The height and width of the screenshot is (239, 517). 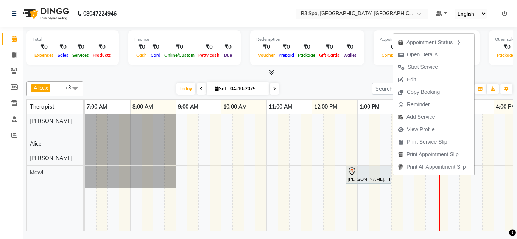 What do you see at coordinates (423, 67) in the screenshot?
I see `span: Start Service` at bounding box center [423, 67].